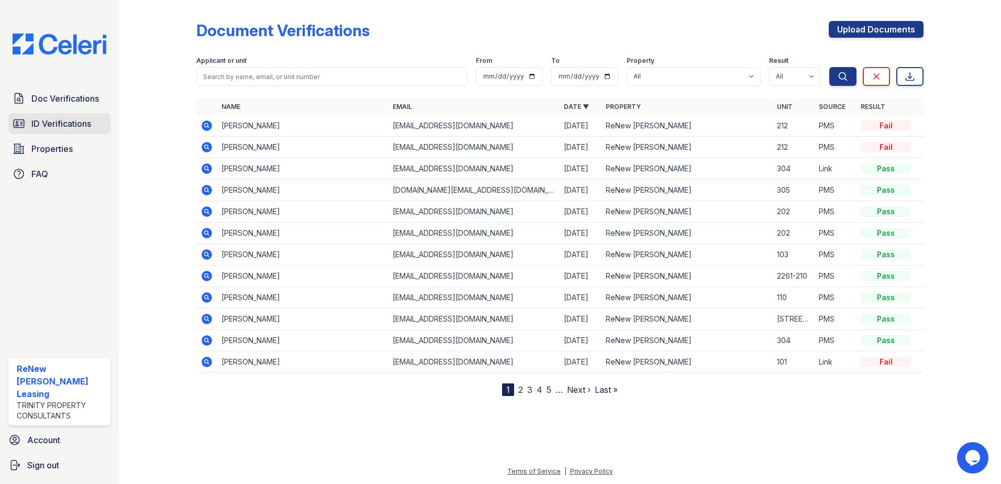  I want to click on a: Upload Documents, so click(876, 29).